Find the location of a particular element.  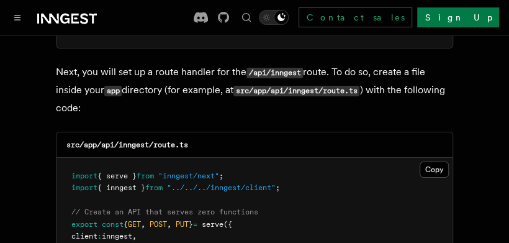

span: client is located at coordinates (84, 236).